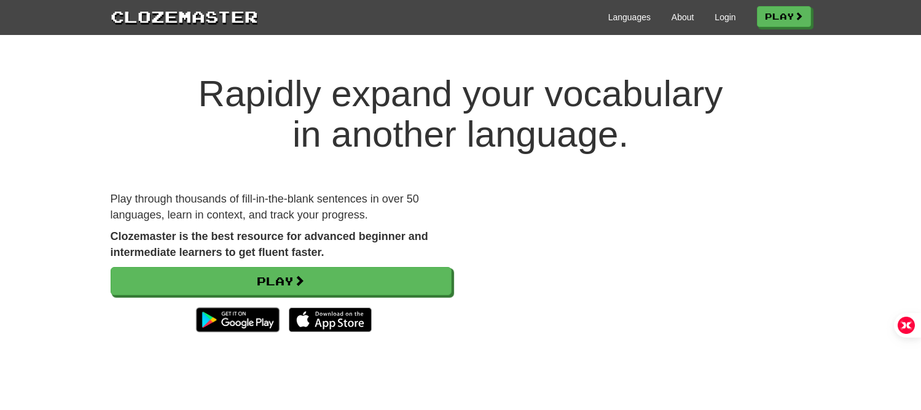 The image size is (921, 410). Describe the element at coordinates (330, 320) in the screenshot. I see `img: Download_on_the_App_Store_Badge_US-UK_135x40-25178aeef6eb6b83b96f5f2d004eda3bffbb37122de64afbaef7...` at that location.